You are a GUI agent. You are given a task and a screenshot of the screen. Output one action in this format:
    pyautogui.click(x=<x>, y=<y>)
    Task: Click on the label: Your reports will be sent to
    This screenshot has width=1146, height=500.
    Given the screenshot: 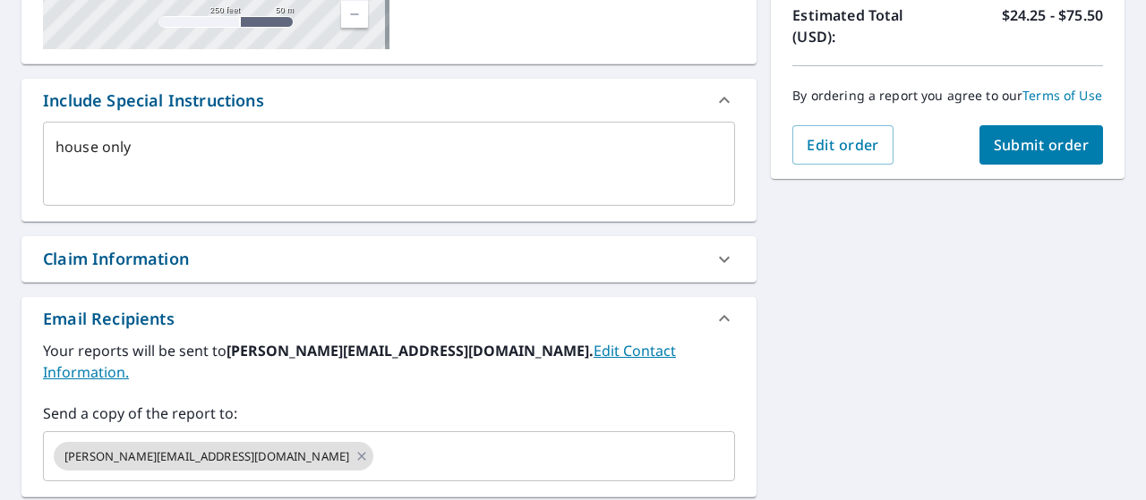 What is the action you would take?
    pyautogui.click(x=389, y=362)
    